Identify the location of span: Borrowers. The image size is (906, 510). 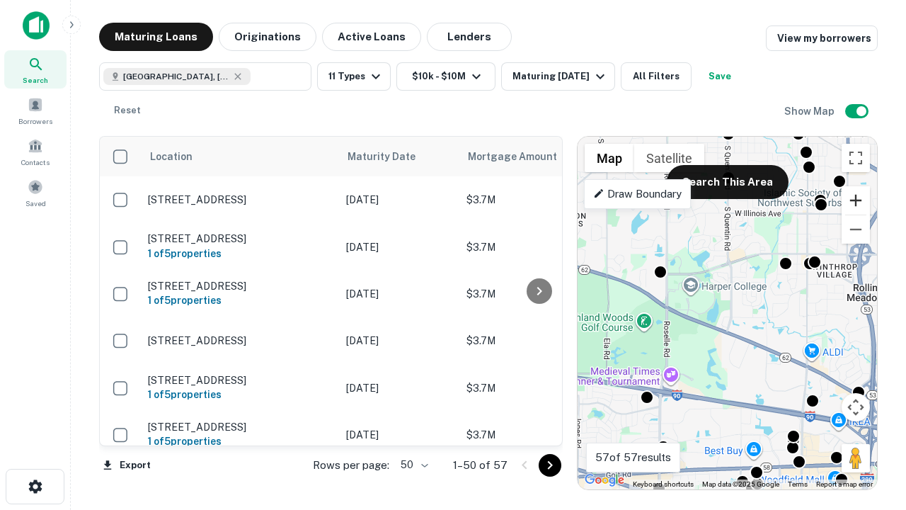
(35, 121).